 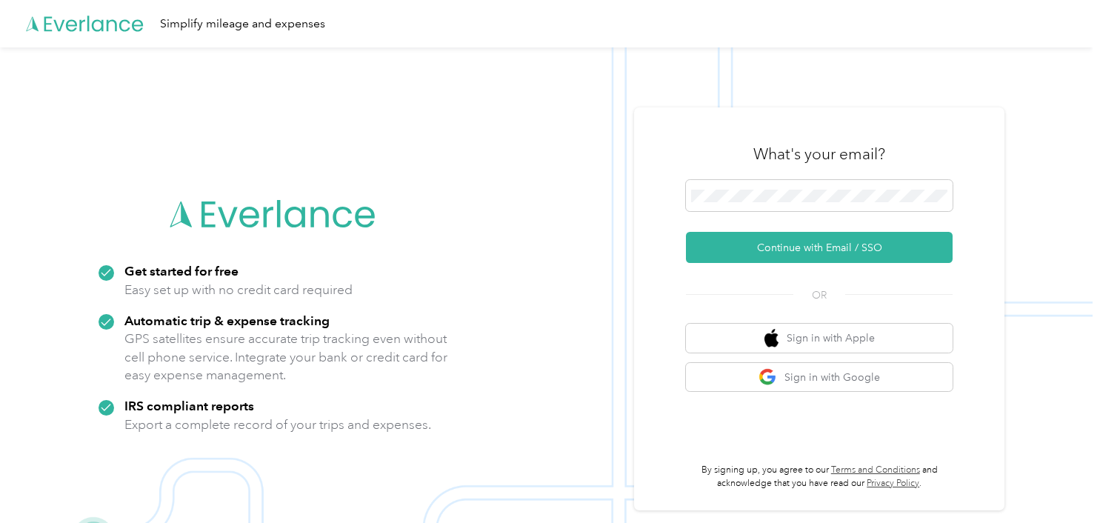 I want to click on img: google logo, so click(x=768, y=377).